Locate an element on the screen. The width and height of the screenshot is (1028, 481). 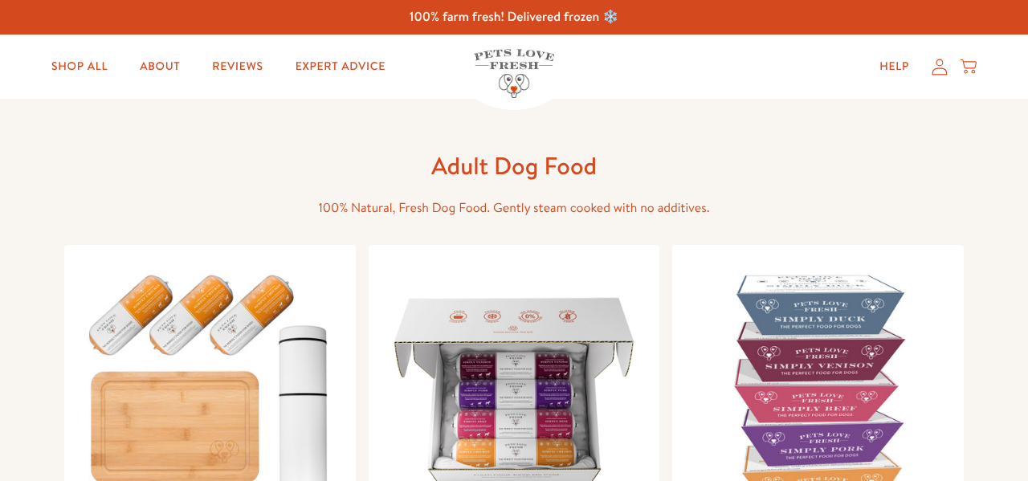
a: Help is located at coordinates (894, 67).